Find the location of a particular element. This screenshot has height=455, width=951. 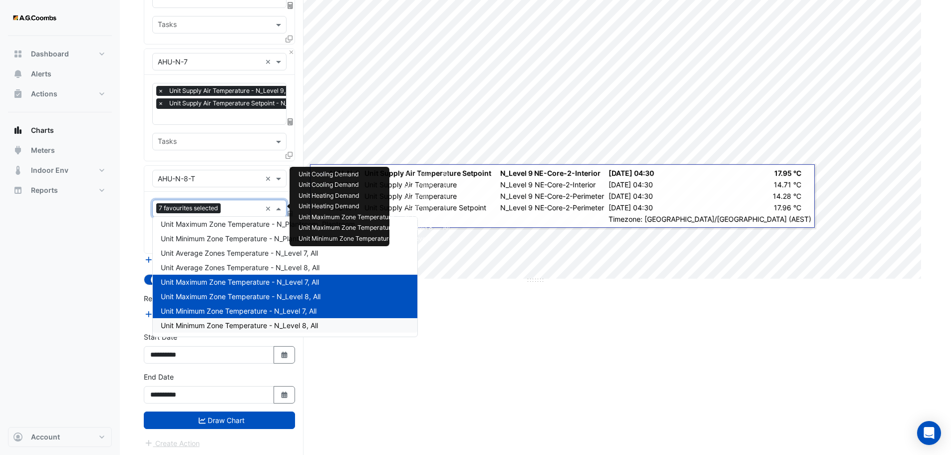

app-icon: Charts is located at coordinates (18, 130).